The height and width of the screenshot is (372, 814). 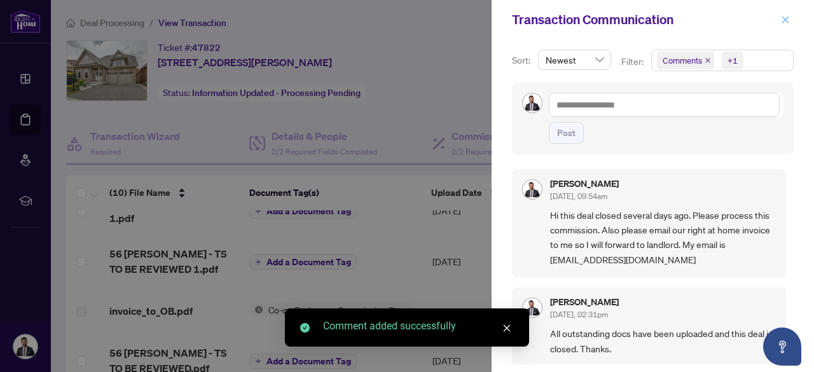 I want to click on a: Close, so click(x=507, y=328).